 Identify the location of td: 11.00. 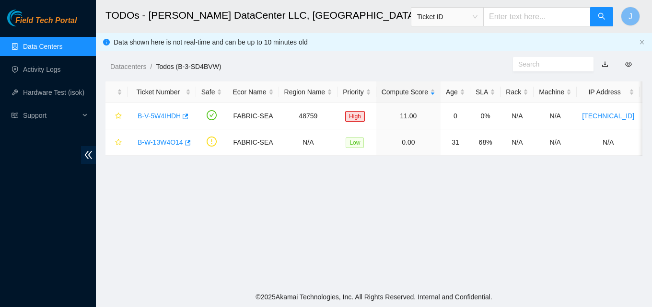
(408, 116).